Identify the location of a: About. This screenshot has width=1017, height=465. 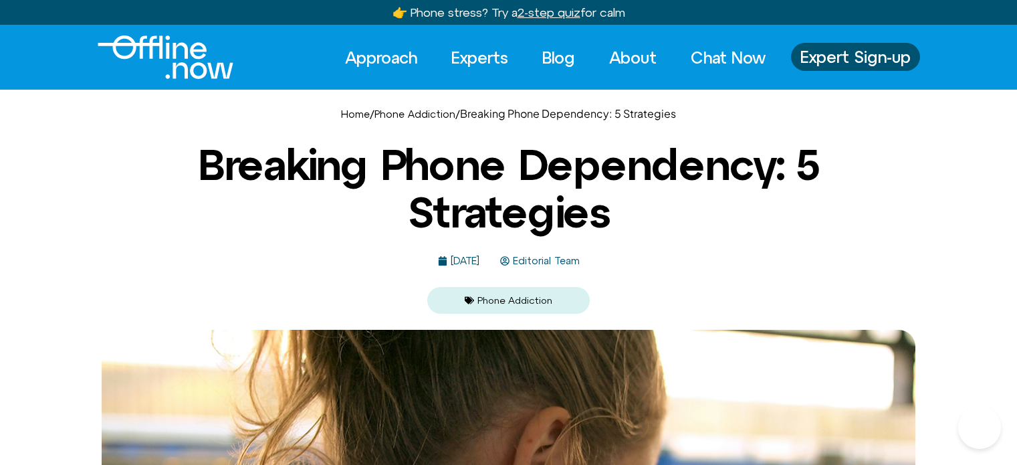
(633, 58).